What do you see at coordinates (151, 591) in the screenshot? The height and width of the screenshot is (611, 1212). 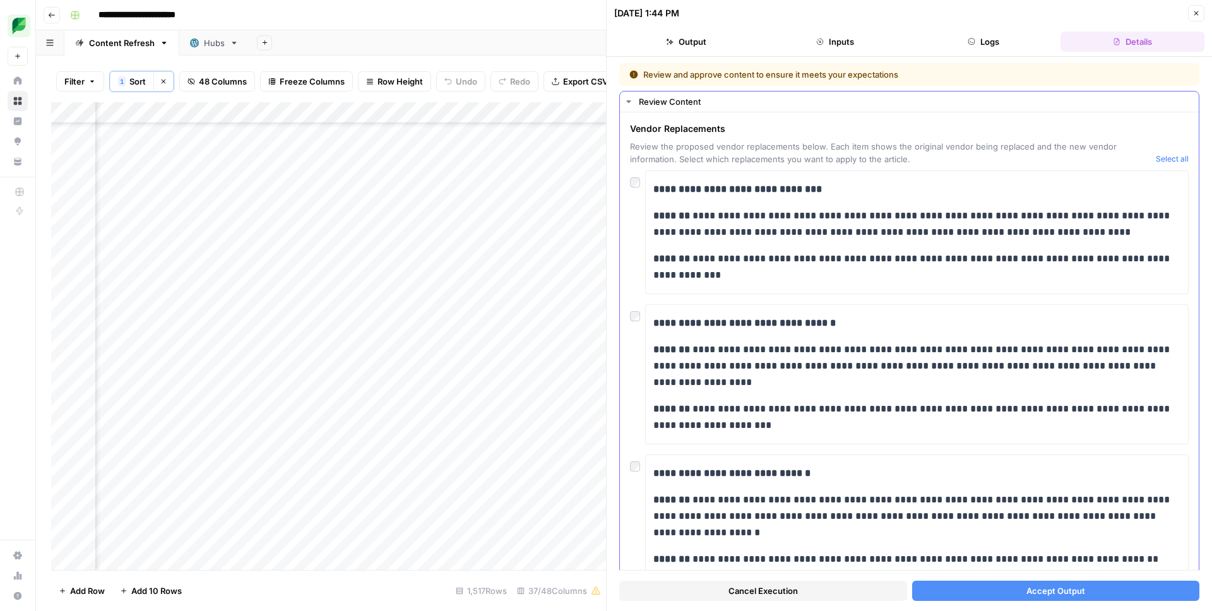 I see `button: Add 10 Rows` at bounding box center [151, 591].